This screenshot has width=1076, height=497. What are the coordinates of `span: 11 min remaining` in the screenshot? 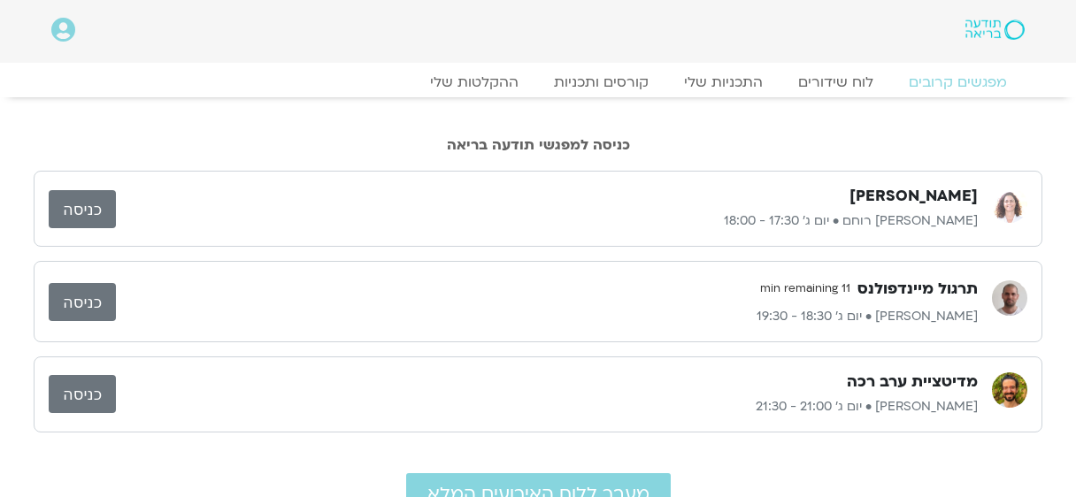 It's located at (806, 289).